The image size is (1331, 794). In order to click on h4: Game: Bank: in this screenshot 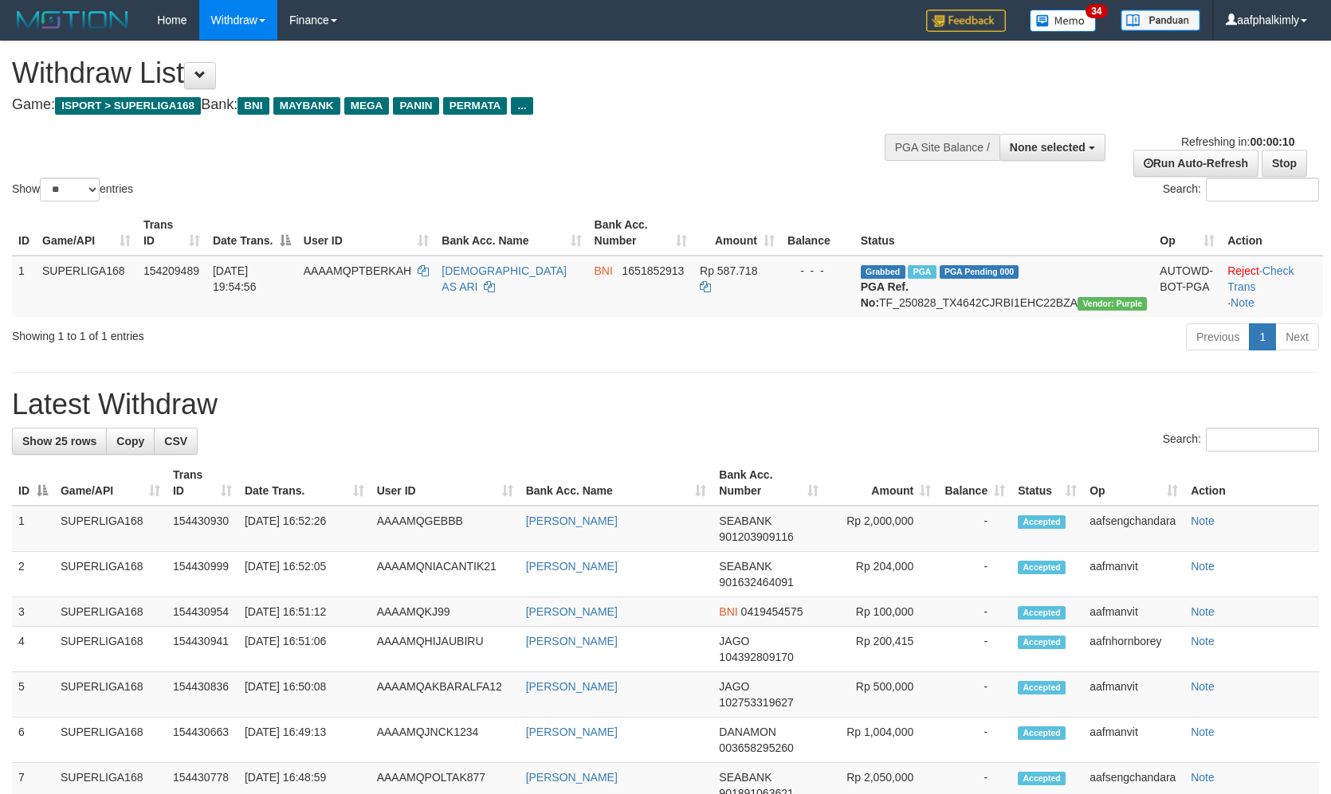, I will do `click(441, 105)`.